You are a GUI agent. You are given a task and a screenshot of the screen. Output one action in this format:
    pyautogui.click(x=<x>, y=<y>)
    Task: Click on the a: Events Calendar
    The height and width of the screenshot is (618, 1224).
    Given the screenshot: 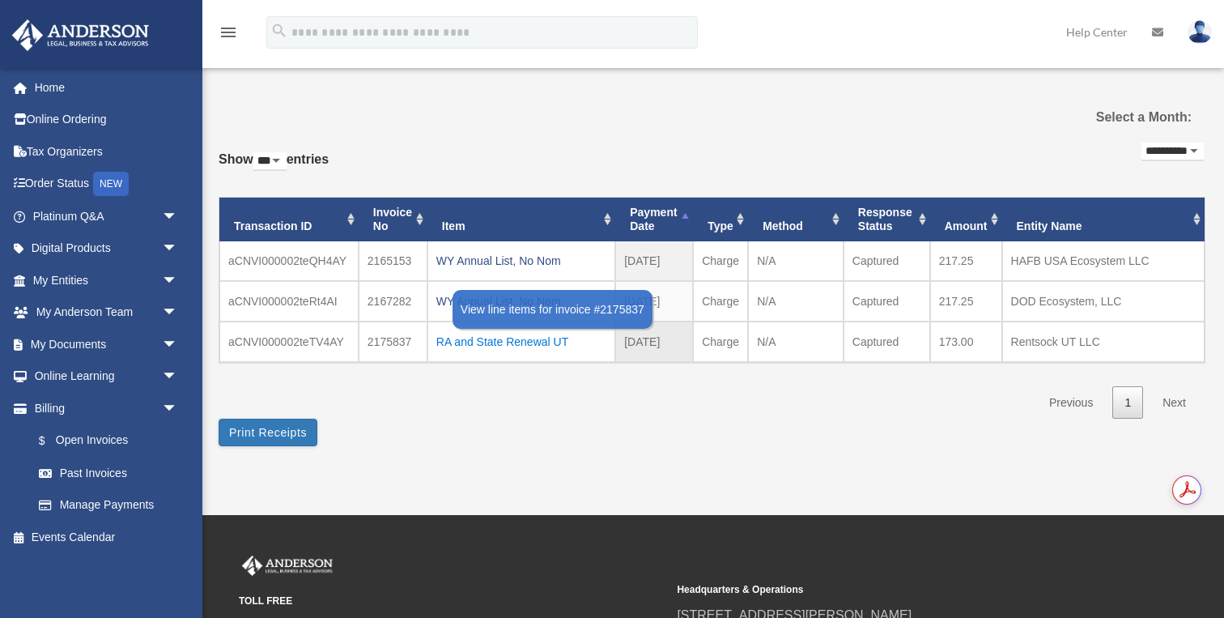 What is the action you would take?
    pyautogui.click(x=107, y=537)
    